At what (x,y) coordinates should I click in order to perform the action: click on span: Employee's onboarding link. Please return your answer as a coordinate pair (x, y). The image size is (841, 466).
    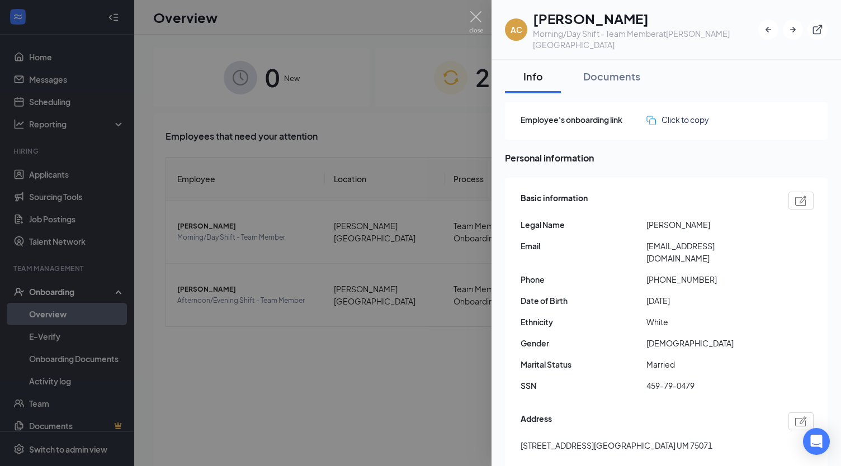
    Looking at the image, I should click on (583, 120).